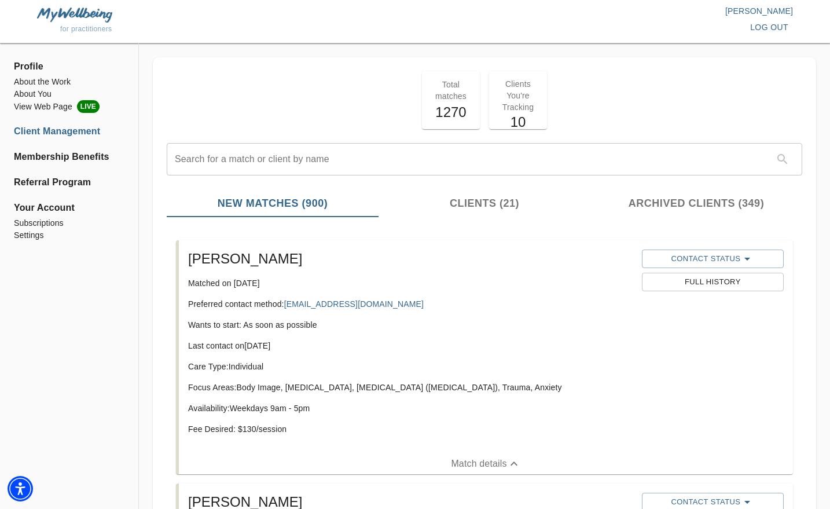 The height and width of the screenshot is (509, 830). Describe the element at coordinates (451, 112) in the screenshot. I see `h5: 1270` at that location.